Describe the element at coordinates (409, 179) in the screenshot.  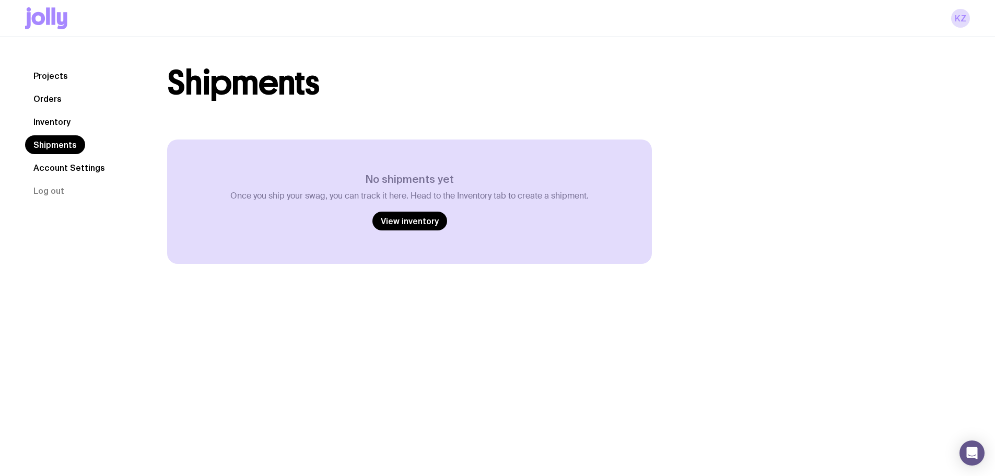
I see `h3: No shipments yet` at that location.